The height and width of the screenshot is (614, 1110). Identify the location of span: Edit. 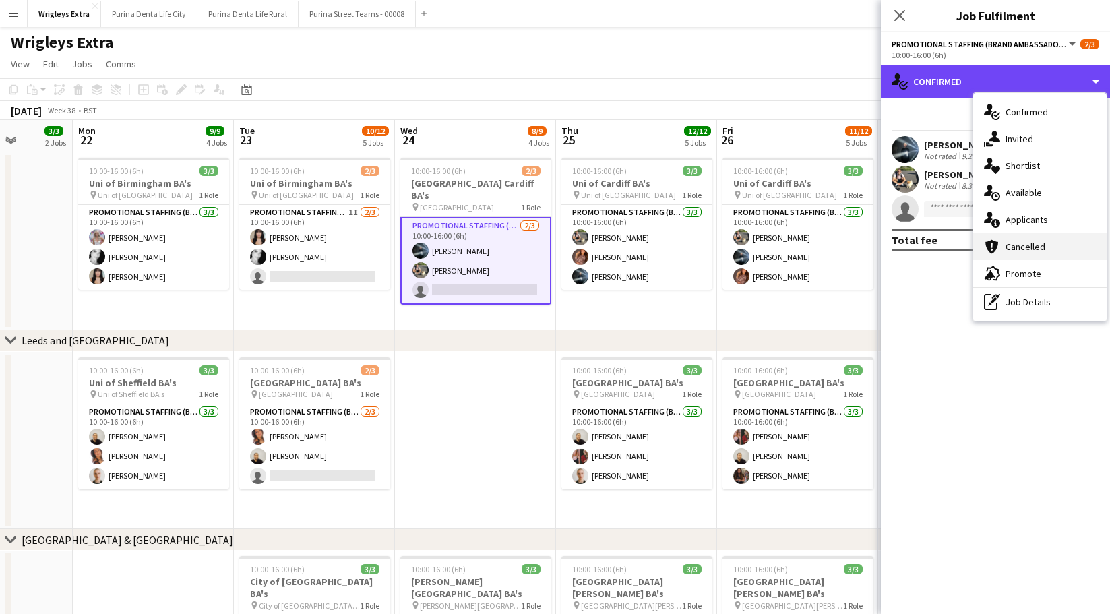
(51, 64).